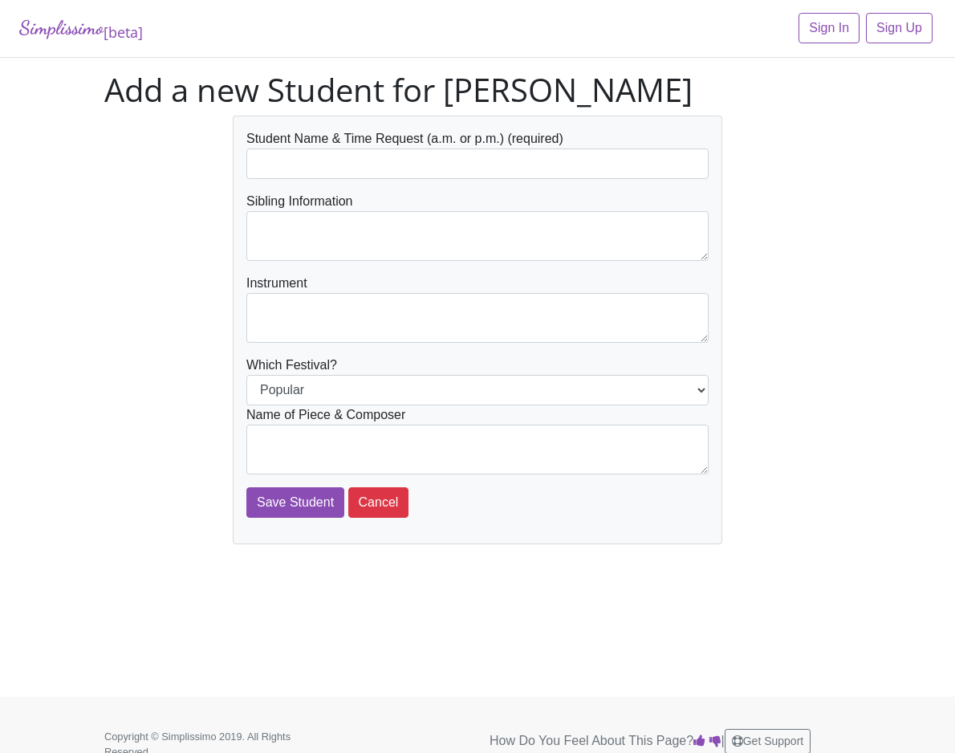  What do you see at coordinates (379, 502) in the screenshot?
I see `button: Cancel` at bounding box center [379, 502].